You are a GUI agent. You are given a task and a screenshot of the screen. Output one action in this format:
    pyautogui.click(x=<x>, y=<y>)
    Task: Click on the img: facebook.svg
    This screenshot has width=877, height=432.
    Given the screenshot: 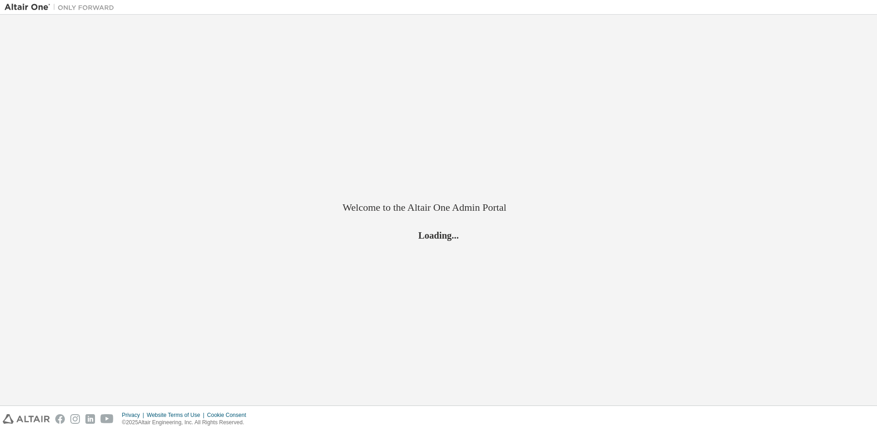 What is the action you would take?
    pyautogui.click(x=60, y=419)
    